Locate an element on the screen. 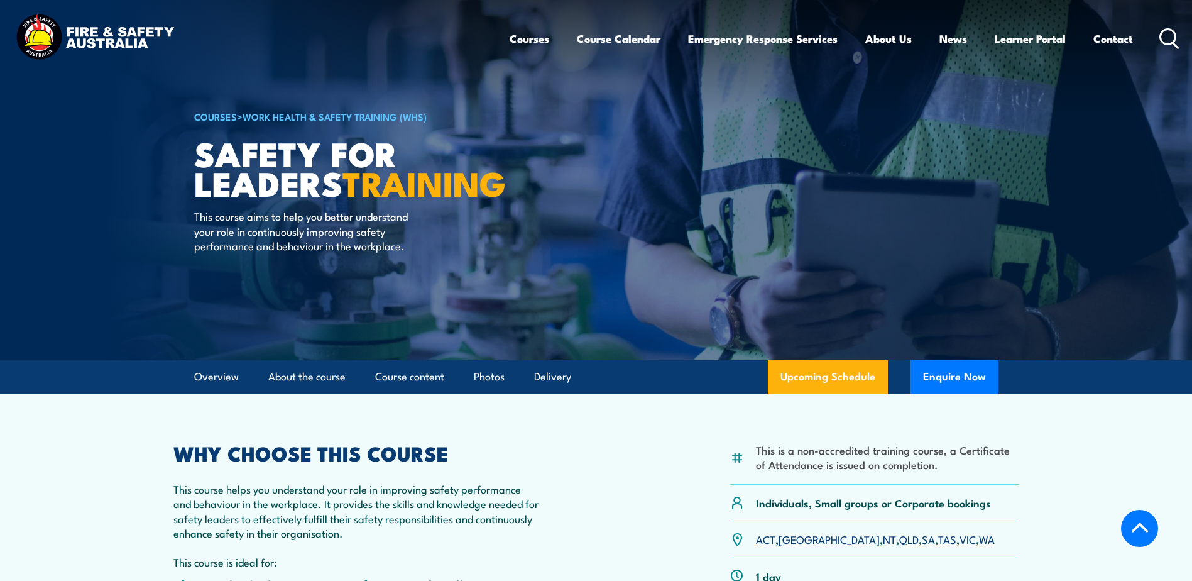 This screenshot has height=581, width=1192. a: COURSES is located at coordinates (216, 116).